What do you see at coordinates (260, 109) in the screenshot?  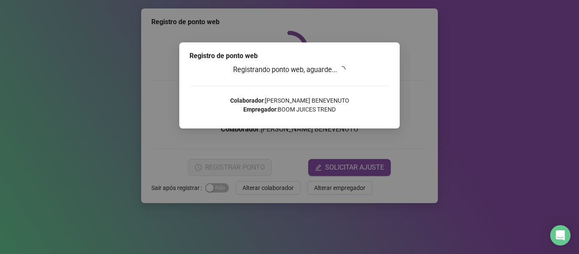 I see `strong: Empregador` at bounding box center [260, 109].